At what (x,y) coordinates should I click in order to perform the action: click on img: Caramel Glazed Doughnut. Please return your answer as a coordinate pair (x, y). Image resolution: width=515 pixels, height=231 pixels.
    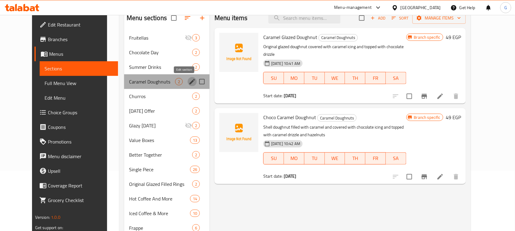
    Looking at the image, I should click on (239, 52).